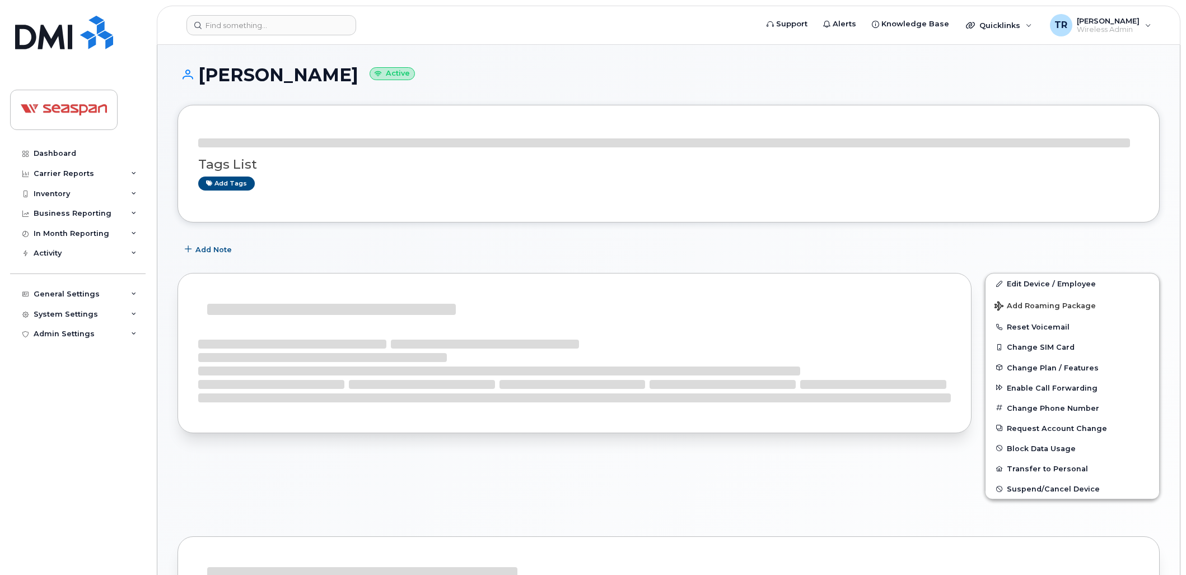 The height and width of the screenshot is (575, 1186). Describe the element at coordinates (226, 183) in the screenshot. I see `a: Add tags` at that location.